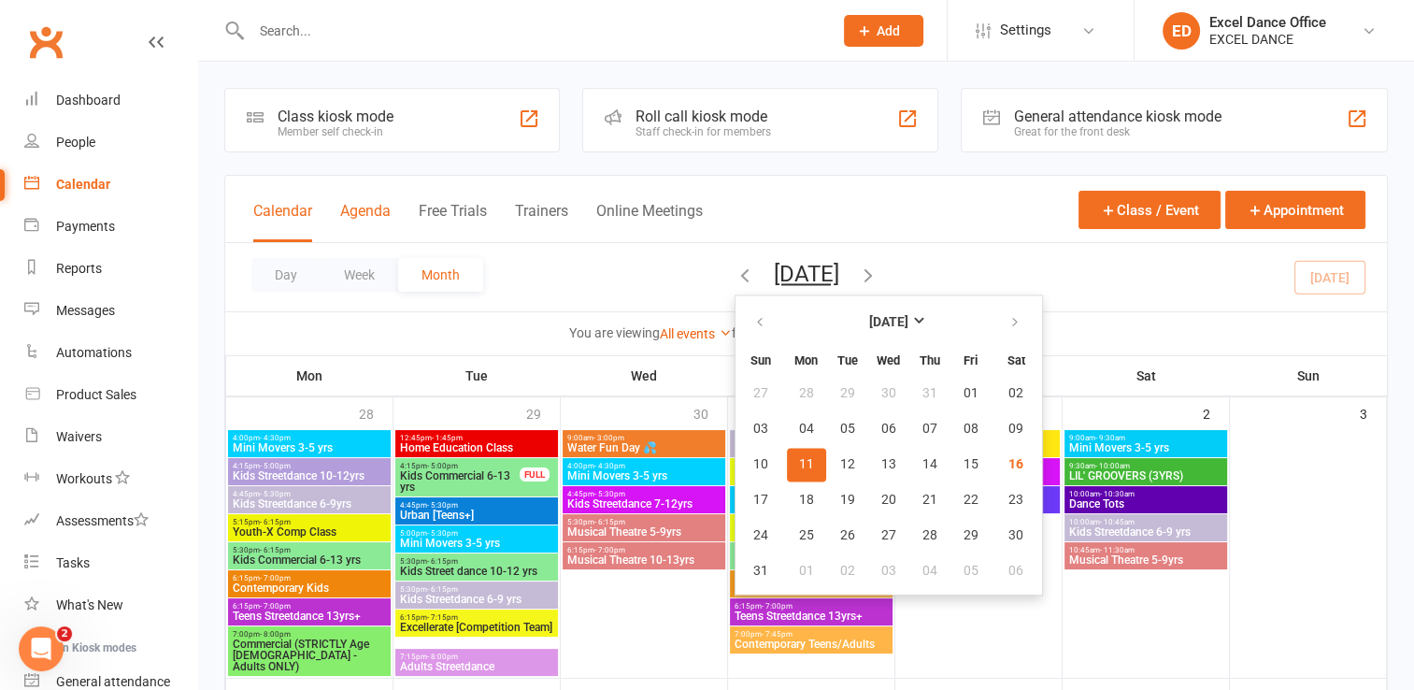 The image size is (1414, 690). What do you see at coordinates (703, 116) in the screenshot?
I see `div: Roll call kiosk mode` at bounding box center [703, 116].